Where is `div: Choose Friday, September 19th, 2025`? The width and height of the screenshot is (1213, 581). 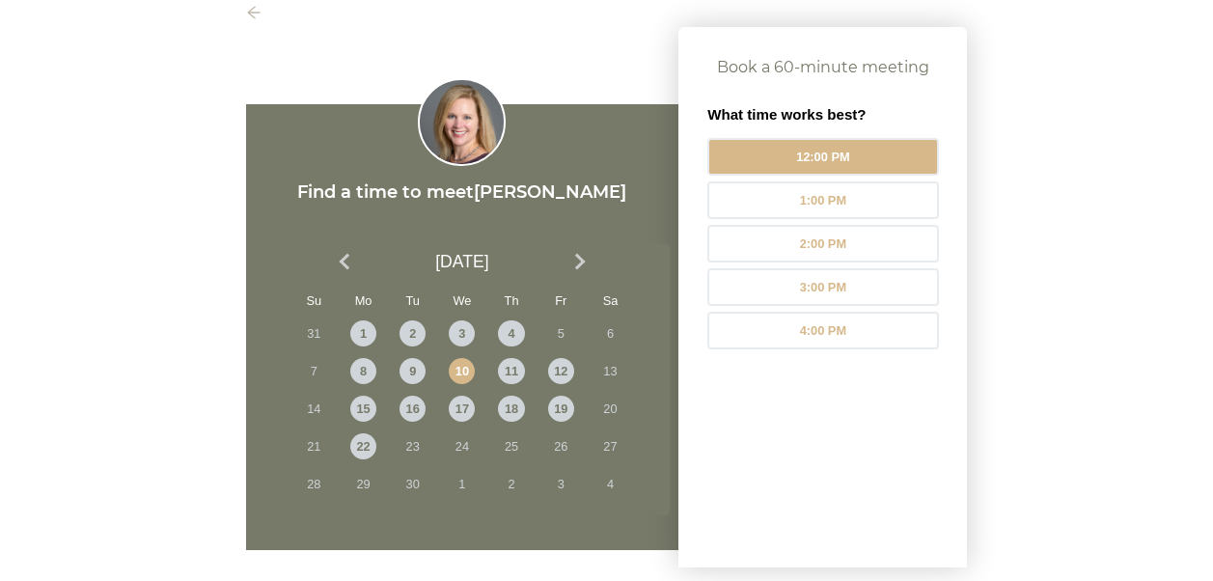 div: Choose Friday, September 19th, 2025 is located at coordinates (561, 408).